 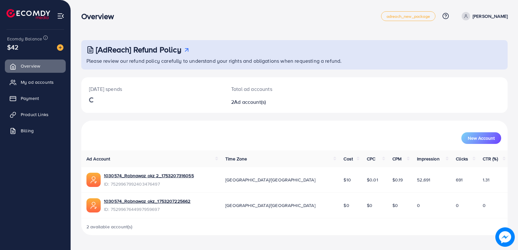 I want to click on span: $0.01, so click(x=372, y=180).